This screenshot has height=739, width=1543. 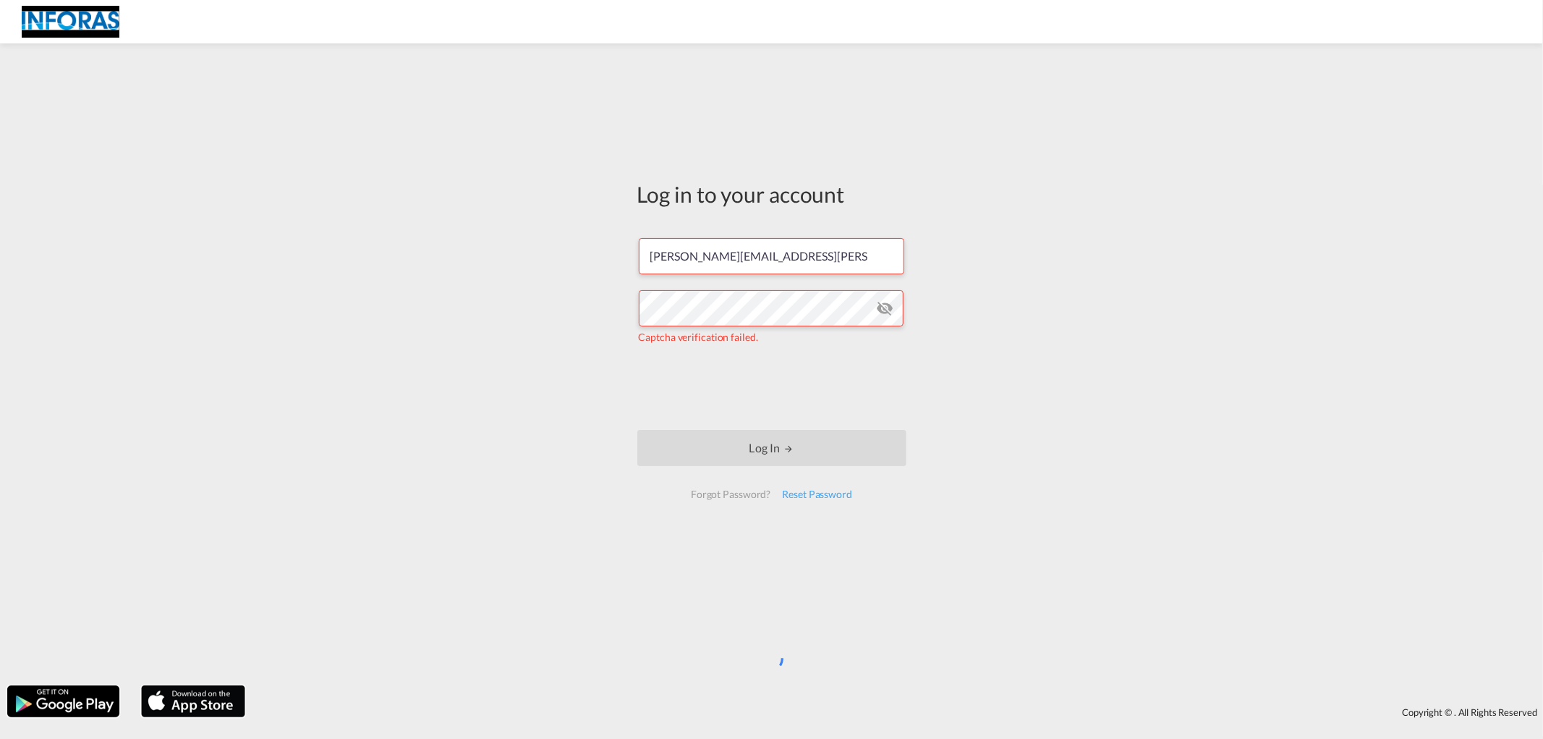 I want to click on img: apple.png, so click(x=193, y=701).